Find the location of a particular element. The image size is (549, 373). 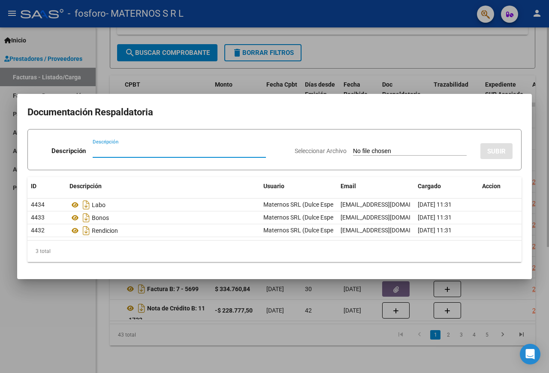

span: 4434 is located at coordinates (38, 205).